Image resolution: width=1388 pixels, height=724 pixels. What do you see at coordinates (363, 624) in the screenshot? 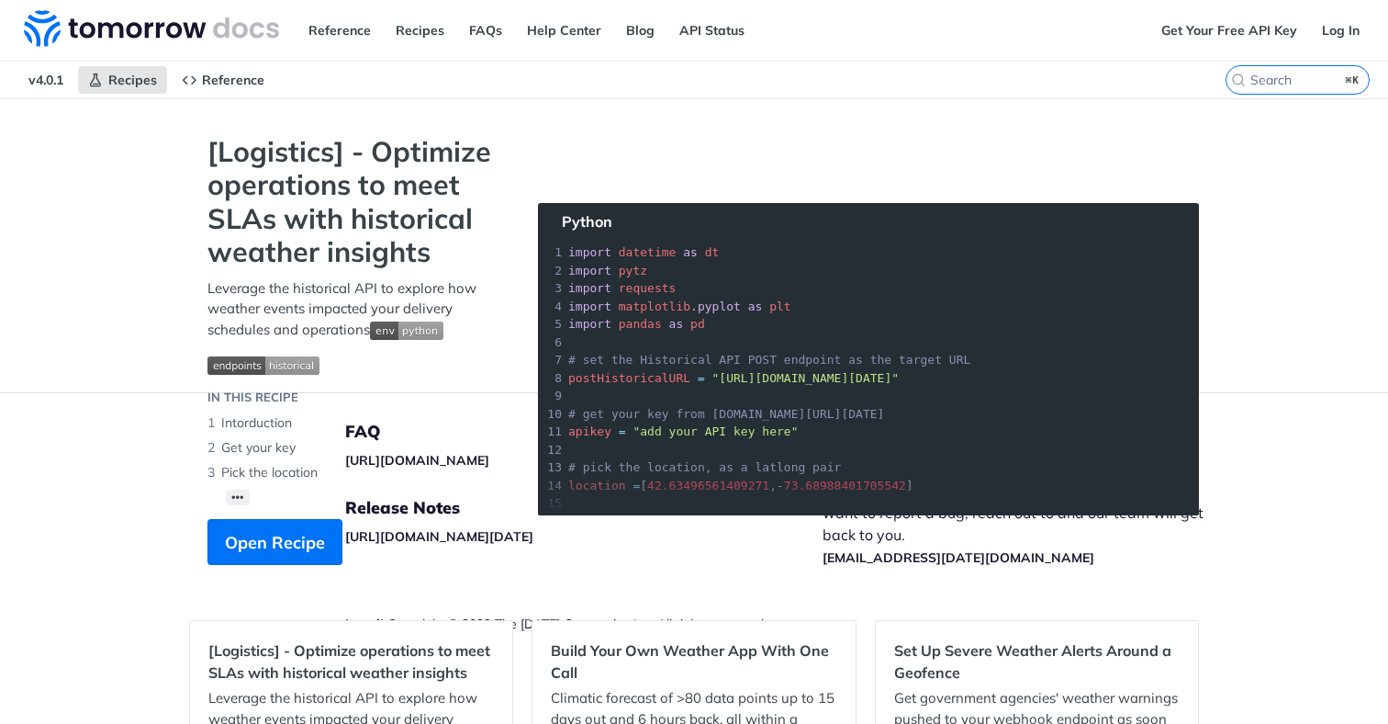
I see `a: Legal` at bounding box center [363, 624].